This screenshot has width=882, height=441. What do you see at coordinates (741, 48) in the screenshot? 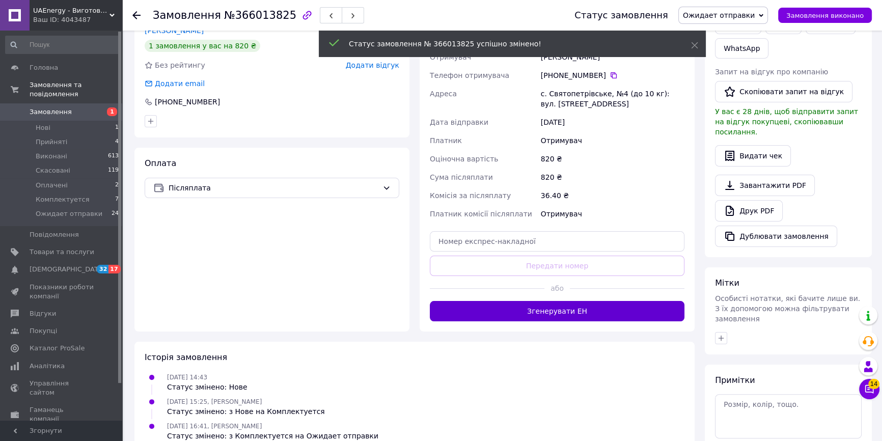
I see `a: WhatsApp` at bounding box center [741, 48].